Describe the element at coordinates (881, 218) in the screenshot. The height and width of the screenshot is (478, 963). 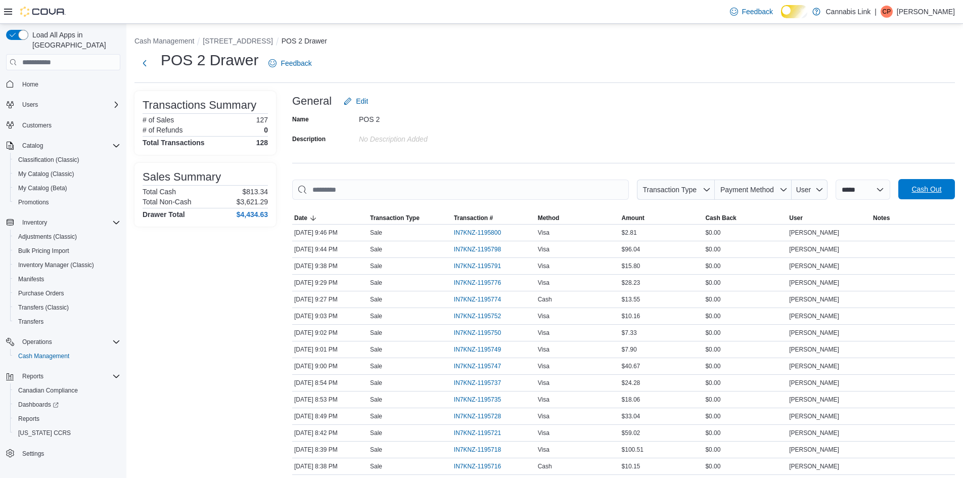
I see `span: Notes` at that location.